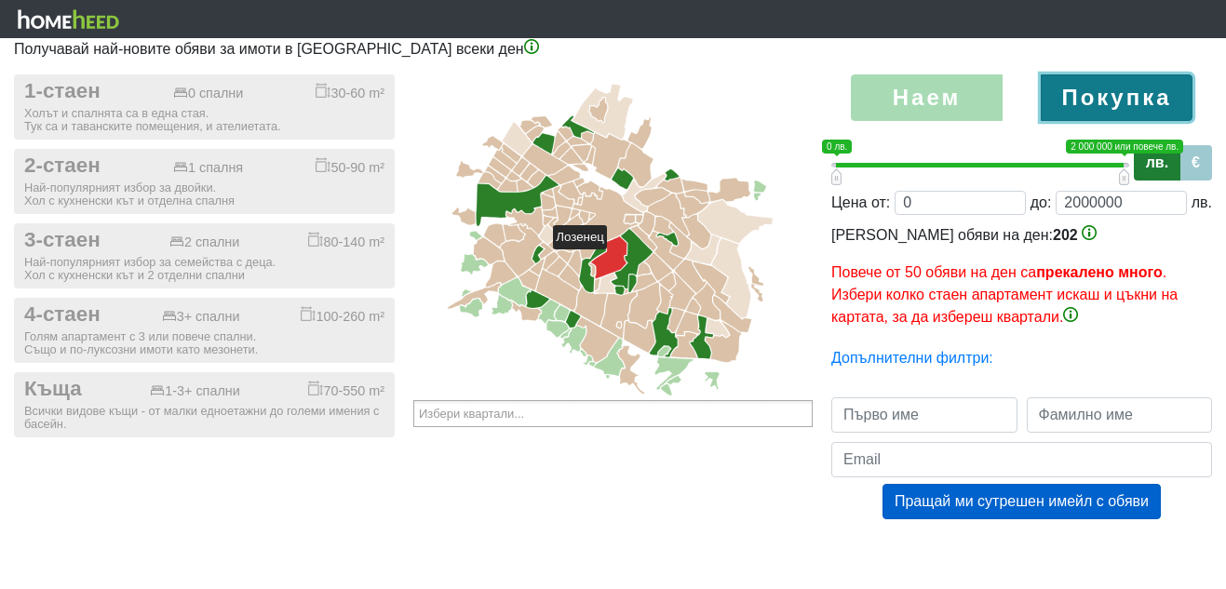 Image resolution: width=1226 pixels, height=589 pixels. I want to click on span: 2-стаен, so click(62, 166).